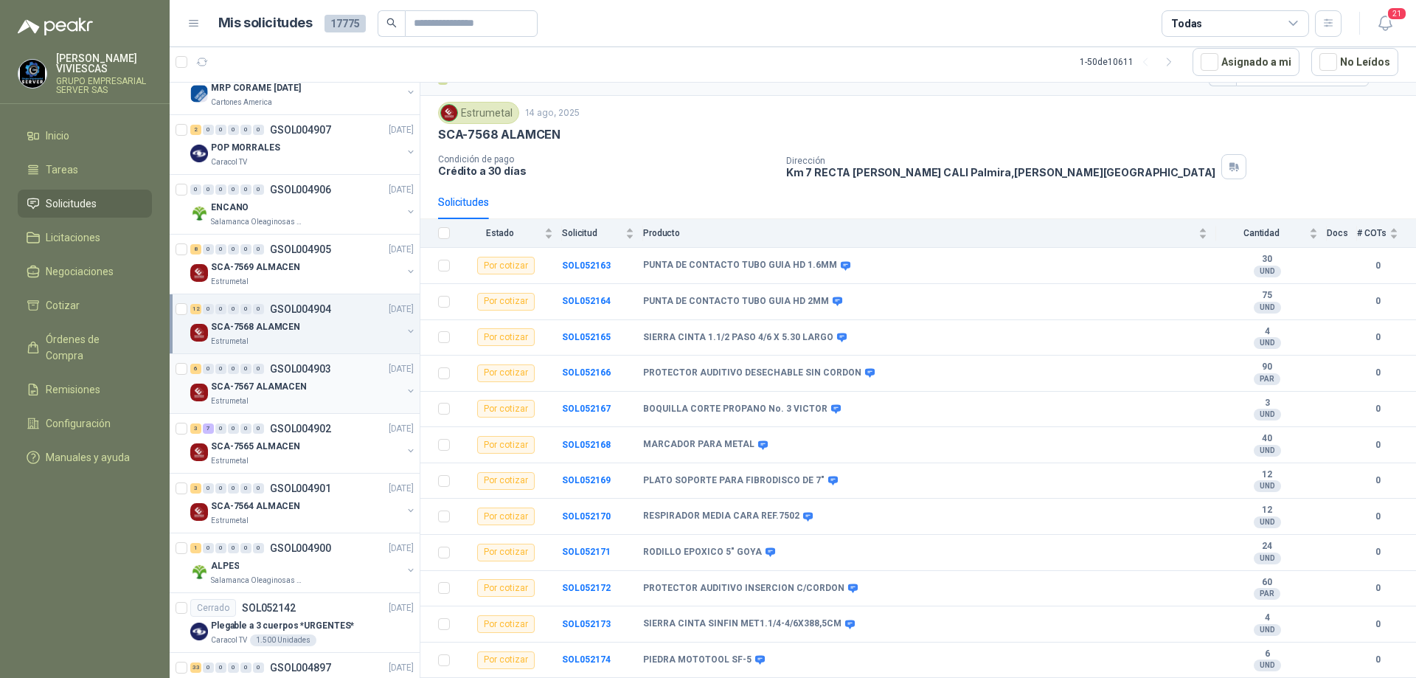 This screenshot has height=678, width=1416. What do you see at coordinates (743, 589) in the screenshot?
I see `b: PROTECTOR AUDITIVO INSERCION C/CORDON` at bounding box center [743, 589].